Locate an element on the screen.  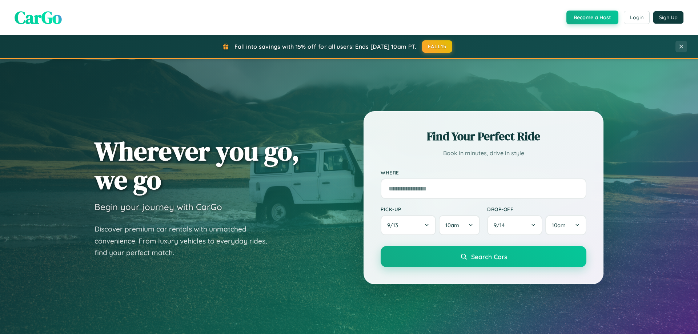
h2: Find Your Perfect Ride is located at coordinates (483, 136).